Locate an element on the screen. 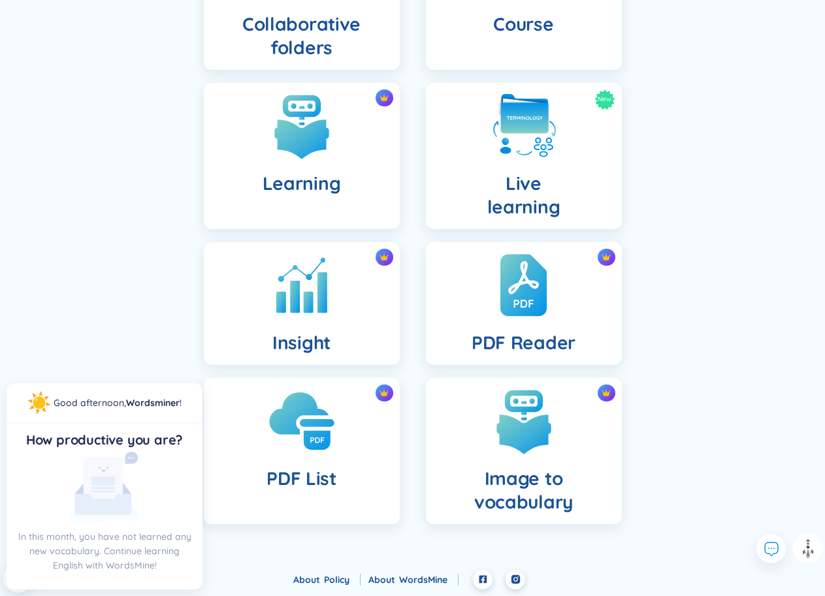 The height and width of the screenshot is (596, 825). span: Good afternoon , is located at coordinates (89, 403).